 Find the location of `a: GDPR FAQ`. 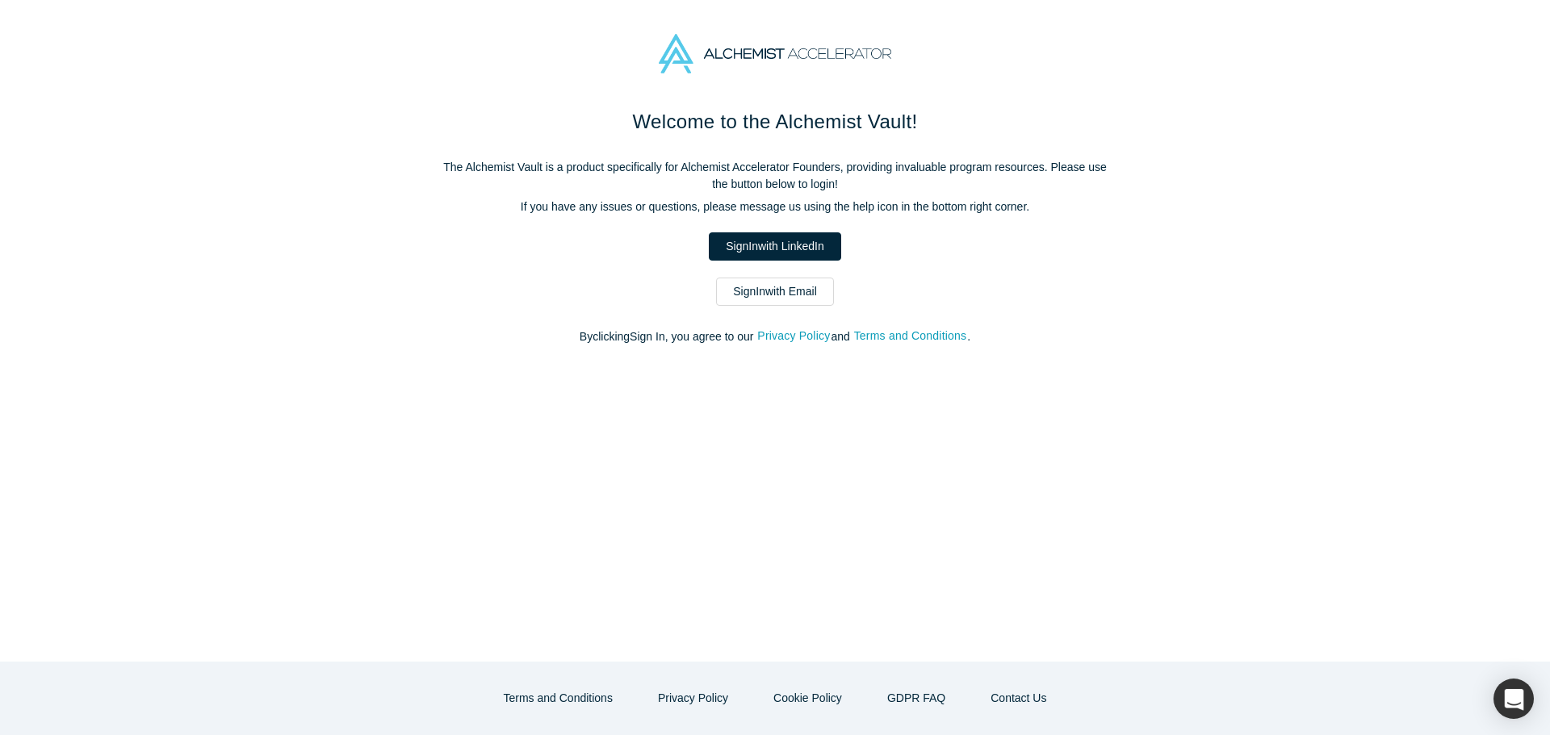

a: GDPR FAQ is located at coordinates (916, 698).